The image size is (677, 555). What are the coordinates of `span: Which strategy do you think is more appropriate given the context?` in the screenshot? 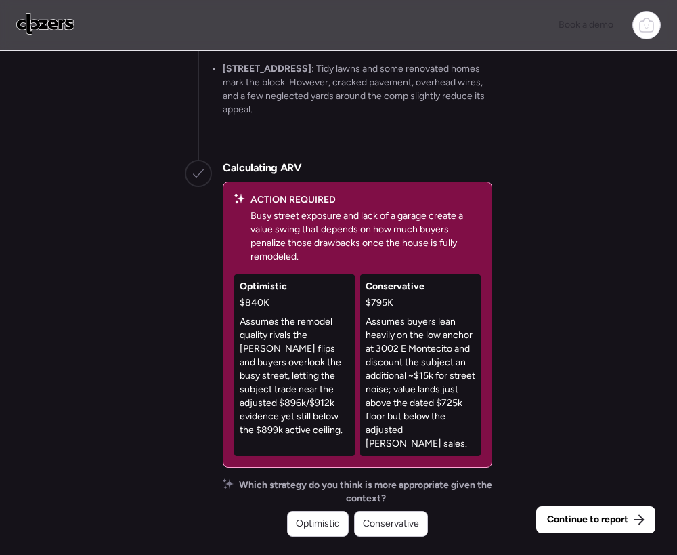 It's located at (366, 492).